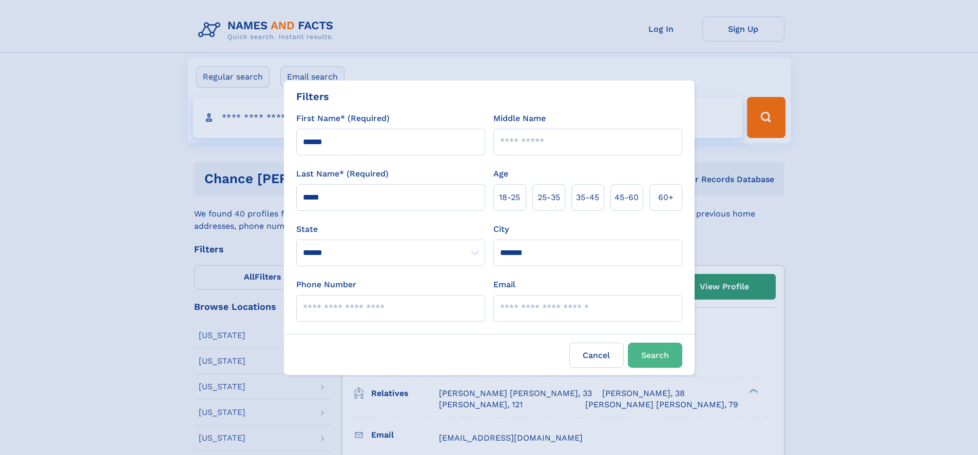 This screenshot has height=455, width=978. Describe the element at coordinates (391, 229) in the screenshot. I see `label: State` at that location.